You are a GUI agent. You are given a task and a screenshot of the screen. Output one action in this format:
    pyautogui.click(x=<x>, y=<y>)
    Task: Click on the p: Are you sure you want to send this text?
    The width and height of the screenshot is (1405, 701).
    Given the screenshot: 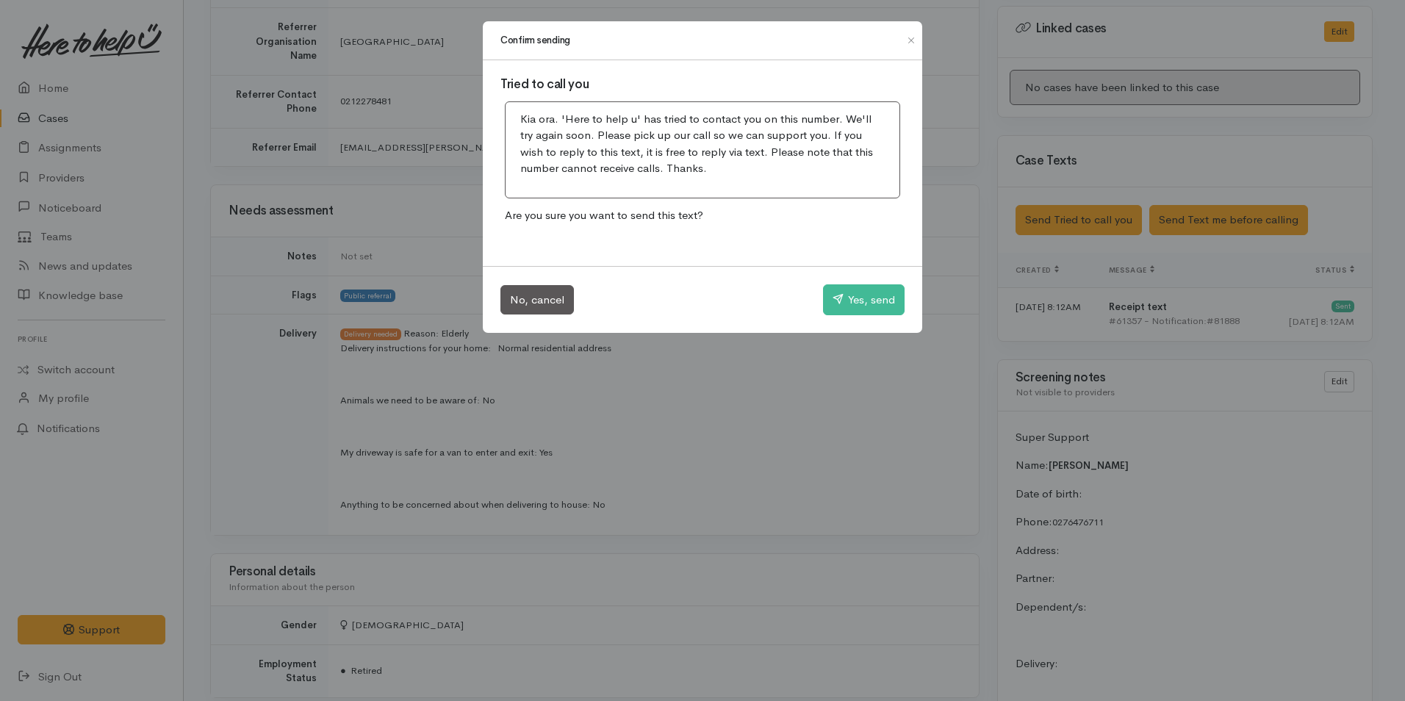 What is the action you would take?
    pyautogui.click(x=702, y=215)
    